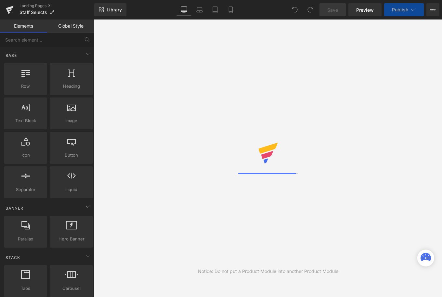  Describe the element at coordinates (71, 289) in the screenshot. I see `span: Carousel` at that location.